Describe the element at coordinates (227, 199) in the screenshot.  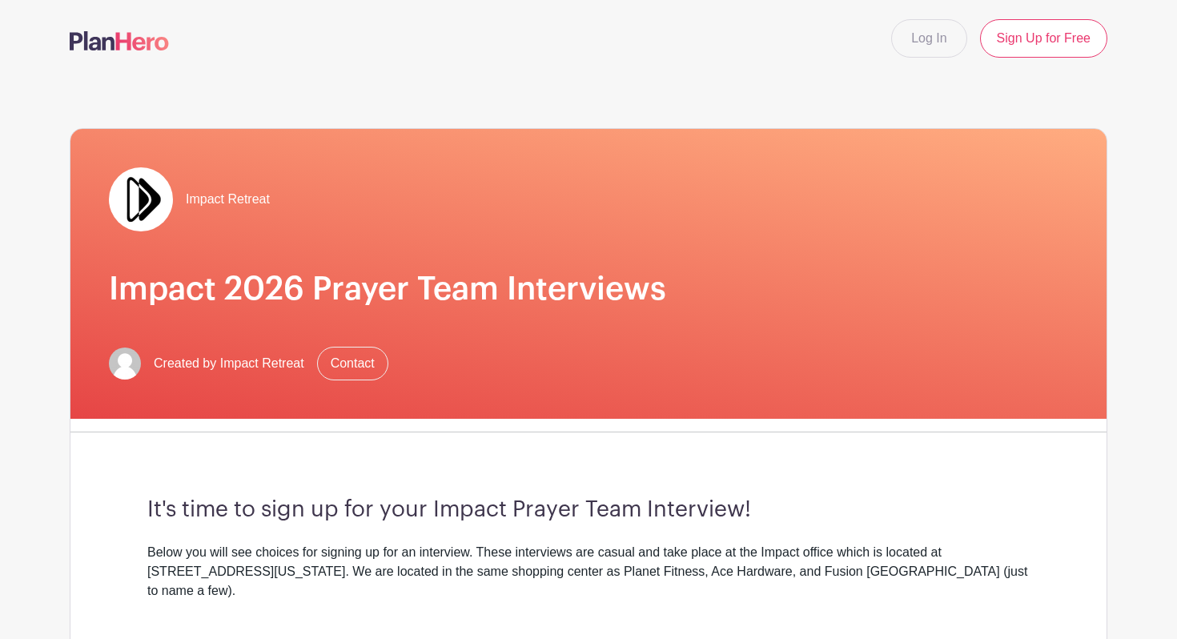
I see `span: Impact Retreat` at that location.